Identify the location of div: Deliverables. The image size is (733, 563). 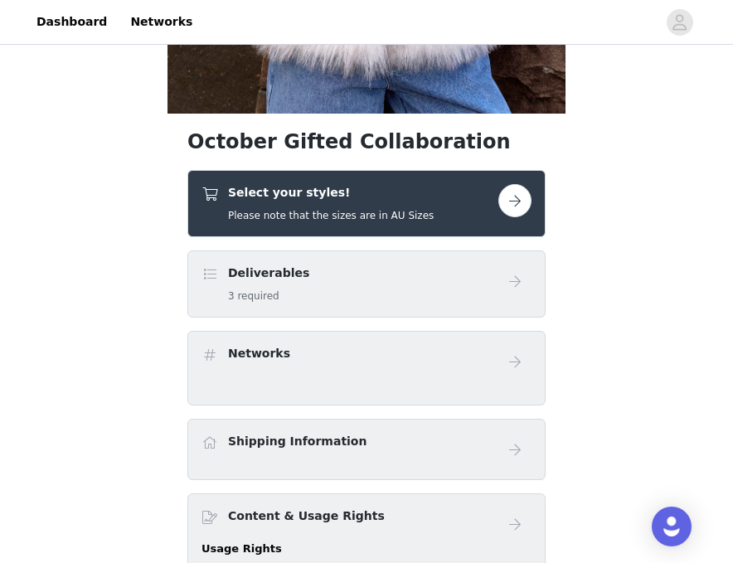
(367, 284).